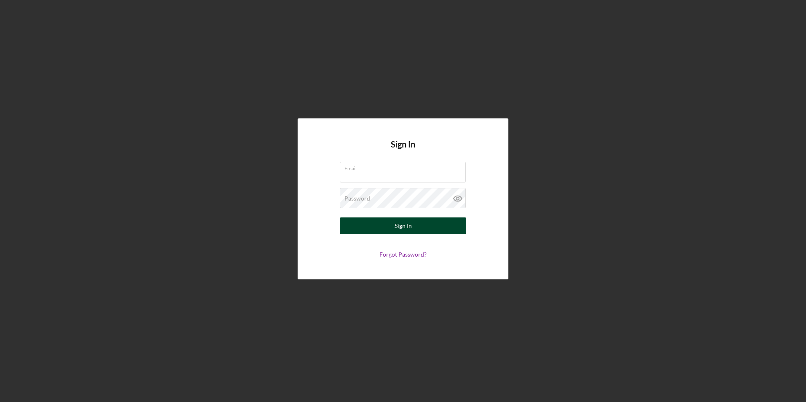 This screenshot has height=402, width=806. What do you see at coordinates (403, 150) in the screenshot?
I see `h4: Sign In` at bounding box center [403, 150].